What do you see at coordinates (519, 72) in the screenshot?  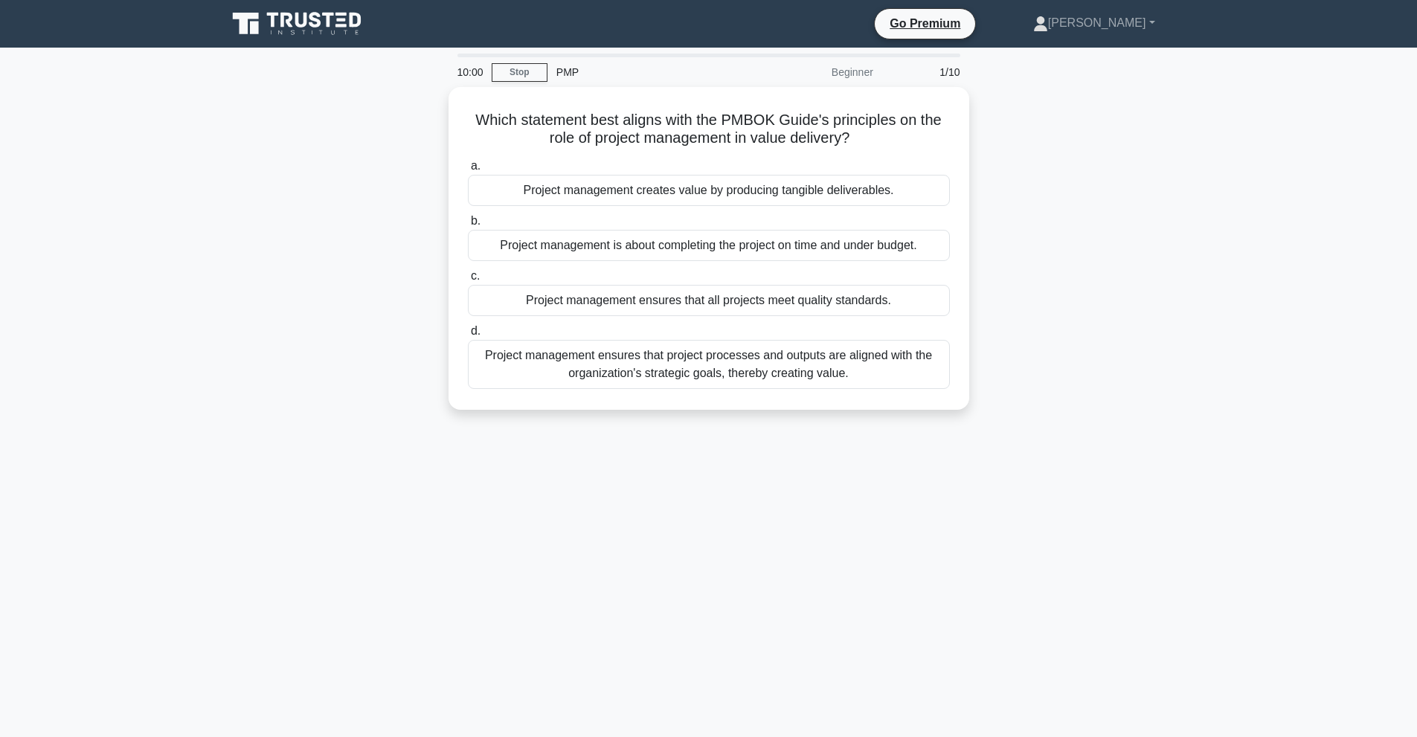 I see `a: Stop` at bounding box center [519, 72].